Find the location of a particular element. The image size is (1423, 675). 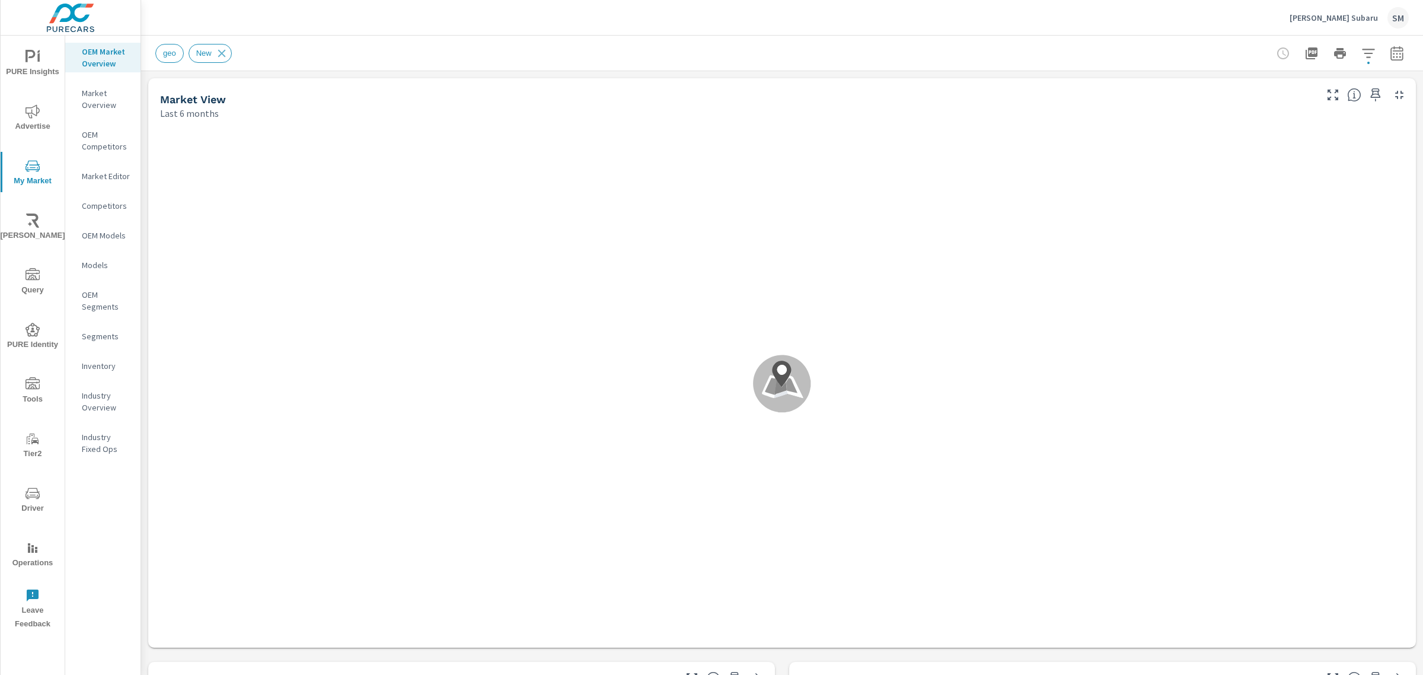

div: Industry Overview is located at coordinates (103, 402).